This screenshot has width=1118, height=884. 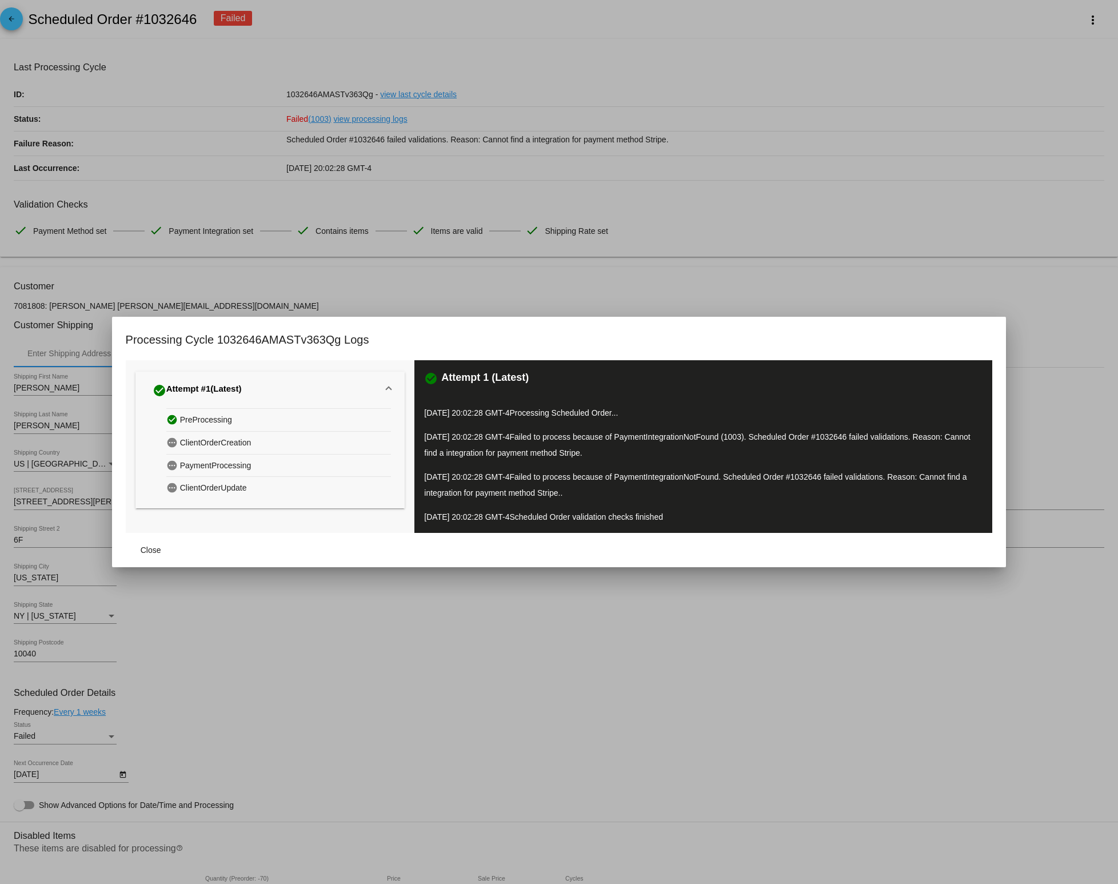 What do you see at coordinates (564, 413) in the screenshot?
I see `span: Processing Scheduled Order...` at bounding box center [564, 413].